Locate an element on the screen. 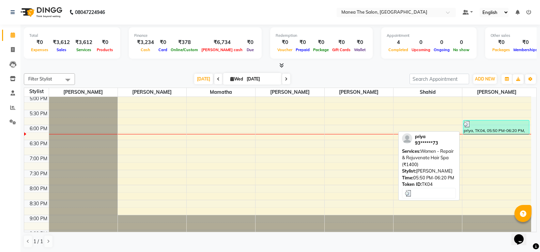  div: ₹3,234 is located at coordinates (146, 42).